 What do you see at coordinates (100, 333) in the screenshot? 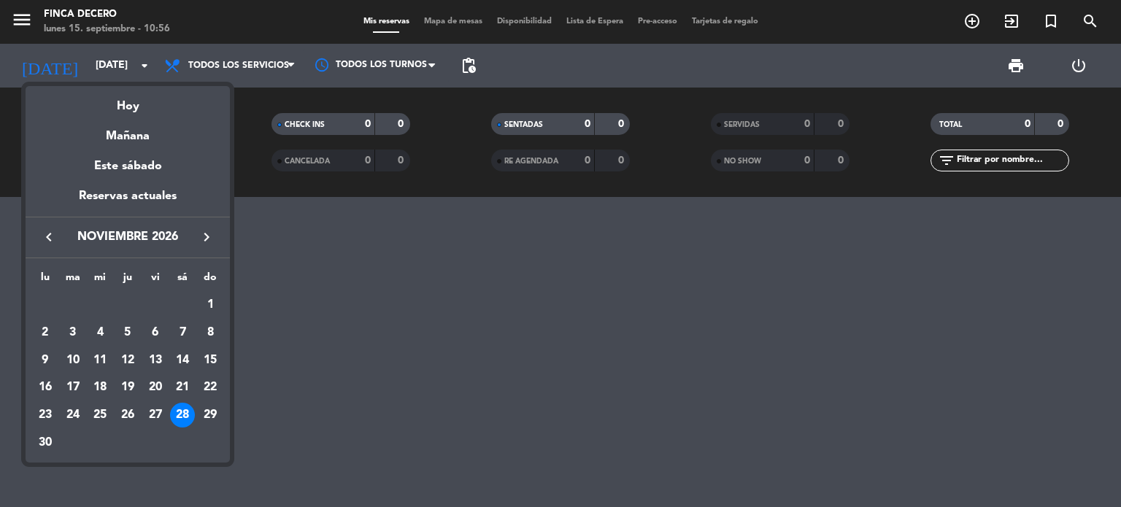
I see `td: 4 de noviembre de 2026` at bounding box center [100, 333].